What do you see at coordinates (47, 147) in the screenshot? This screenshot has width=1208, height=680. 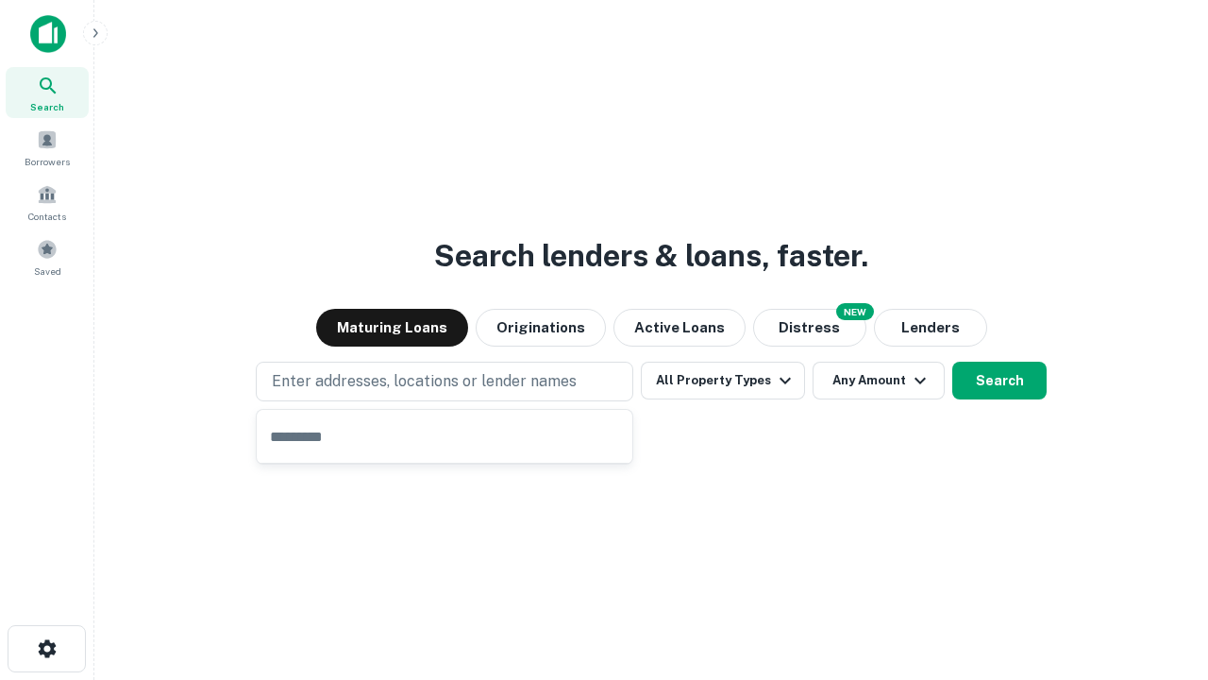 I see `div: Borrowers` at bounding box center [47, 147].